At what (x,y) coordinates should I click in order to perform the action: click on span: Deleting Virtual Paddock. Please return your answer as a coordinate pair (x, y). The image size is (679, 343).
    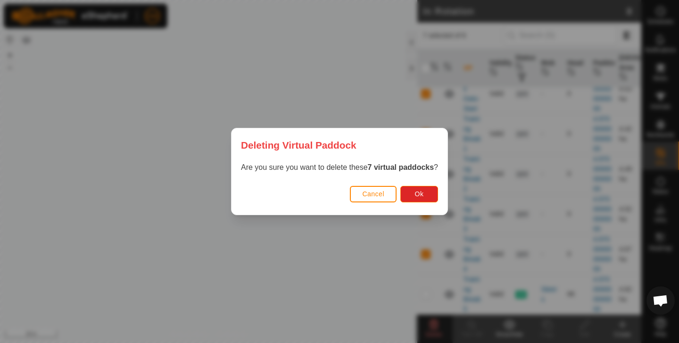
    Looking at the image, I should click on (298, 145).